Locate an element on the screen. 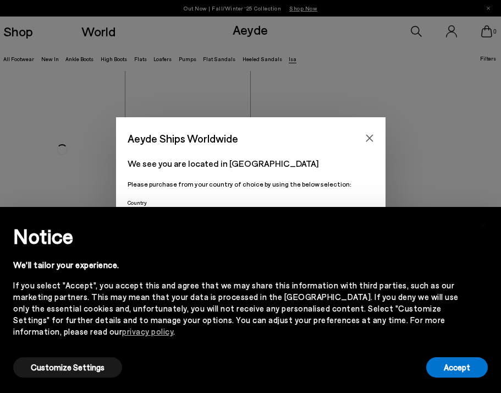 Image resolution: width=501 pixels, height=393 pixels. p: Please purchase from your country of choice by using the below selection: is located at coordinates (251, 184).